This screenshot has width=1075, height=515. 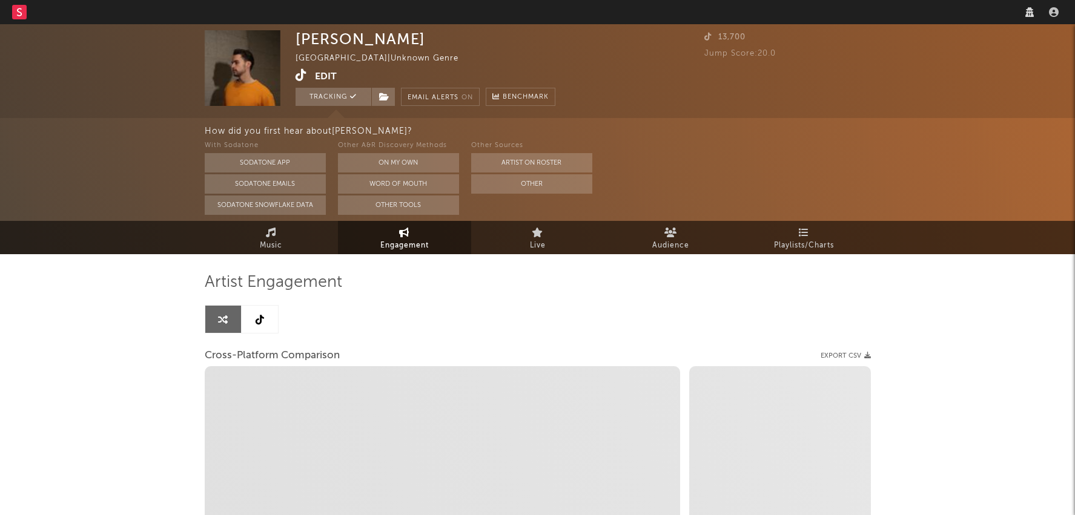 I want to click on a: Live, so click(x=538, y=237).